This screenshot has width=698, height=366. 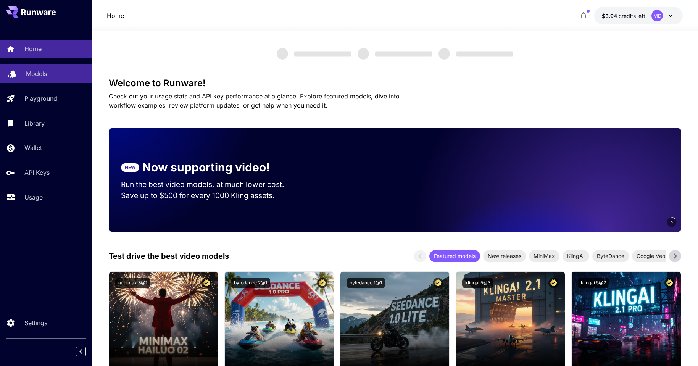 What do you see at coordinates (254, 101) in the screenshot?
I see `span: Check out your usage stats and API key performance at a glance. Explore featured models, dive int...` at bounding box center [254, 101].